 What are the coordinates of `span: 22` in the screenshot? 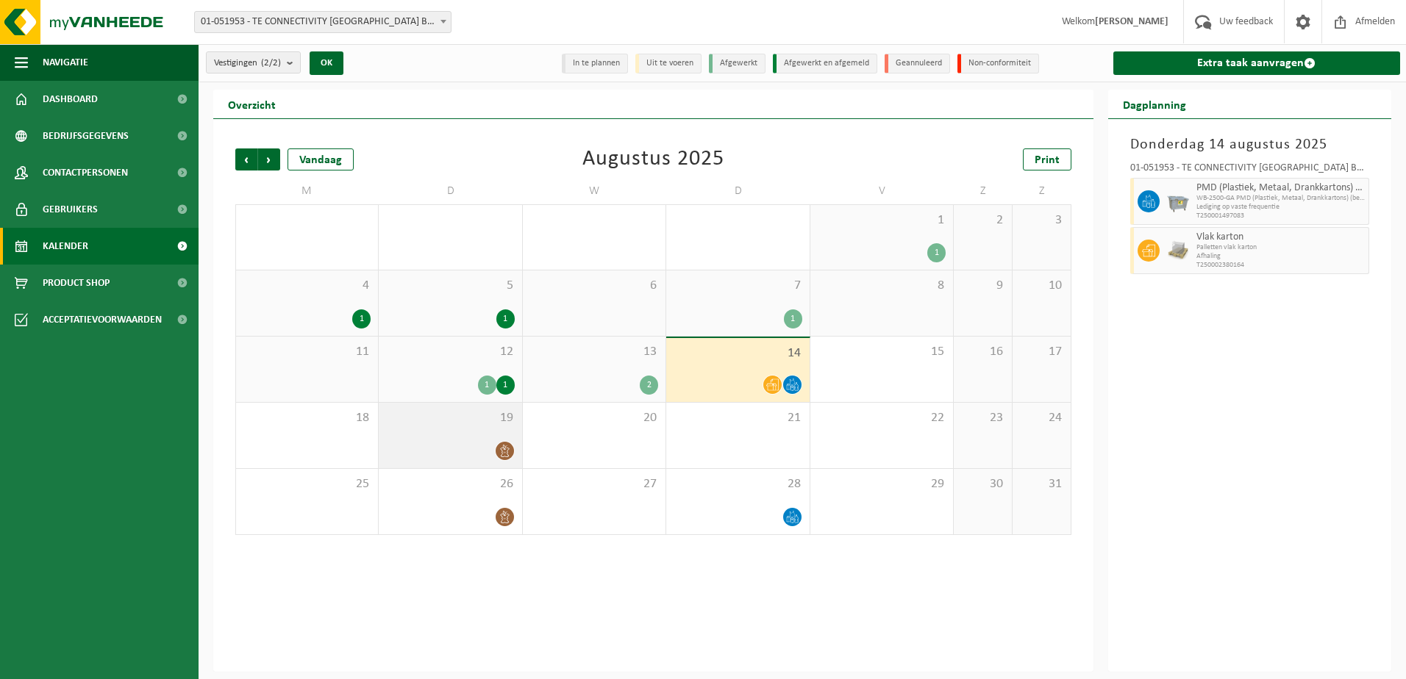 It's located at (881, 418).